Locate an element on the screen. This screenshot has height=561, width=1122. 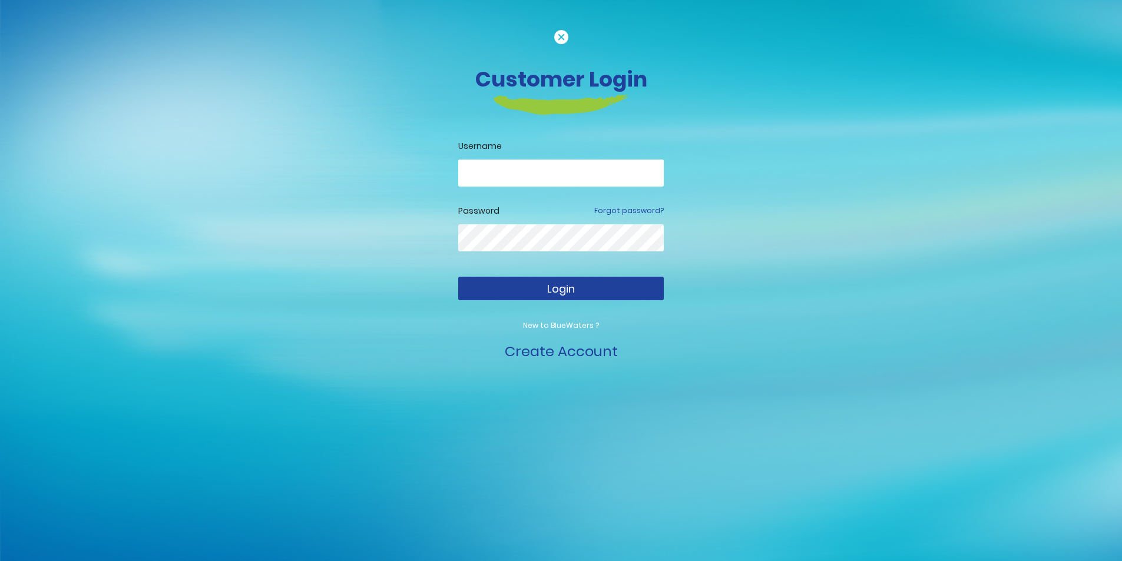
img: login-heading-border.png is located at coordinates (561, 105).